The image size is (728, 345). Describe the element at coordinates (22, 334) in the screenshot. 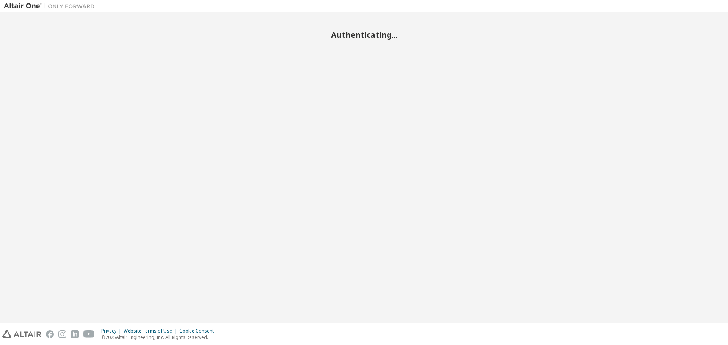

I see `img: altair_logo.svg` at that location.